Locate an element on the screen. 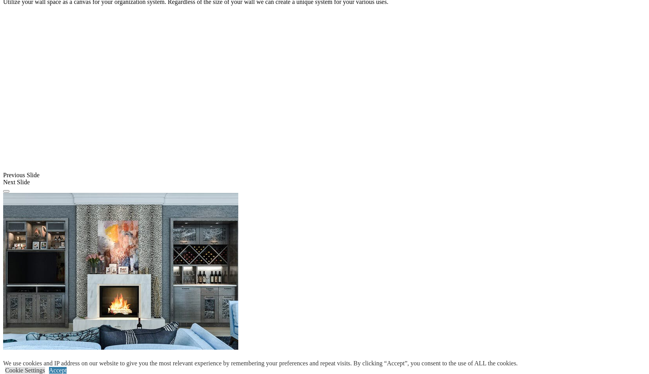 The image size is (649, 374). a: Cookie Settings is located at coordinates (25, 370).